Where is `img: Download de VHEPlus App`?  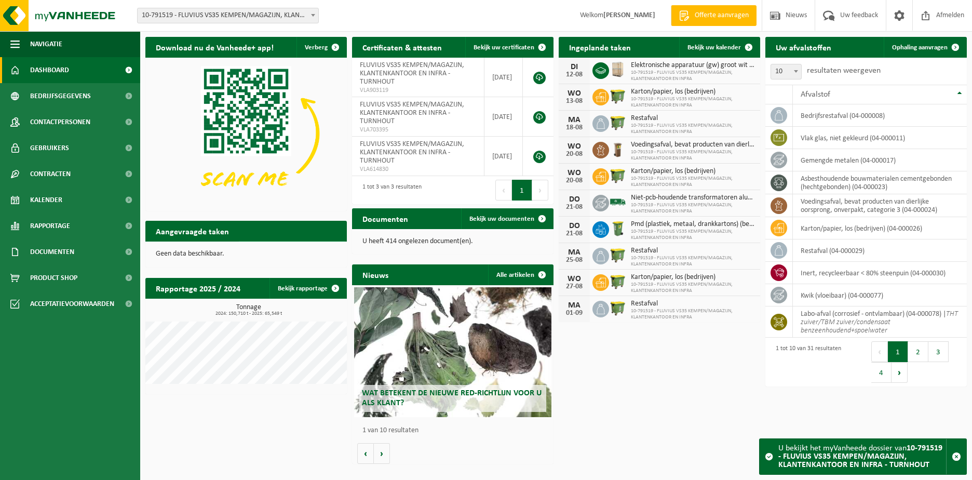
img: Download de VHEPlus App is located at coordinates (246, 133).